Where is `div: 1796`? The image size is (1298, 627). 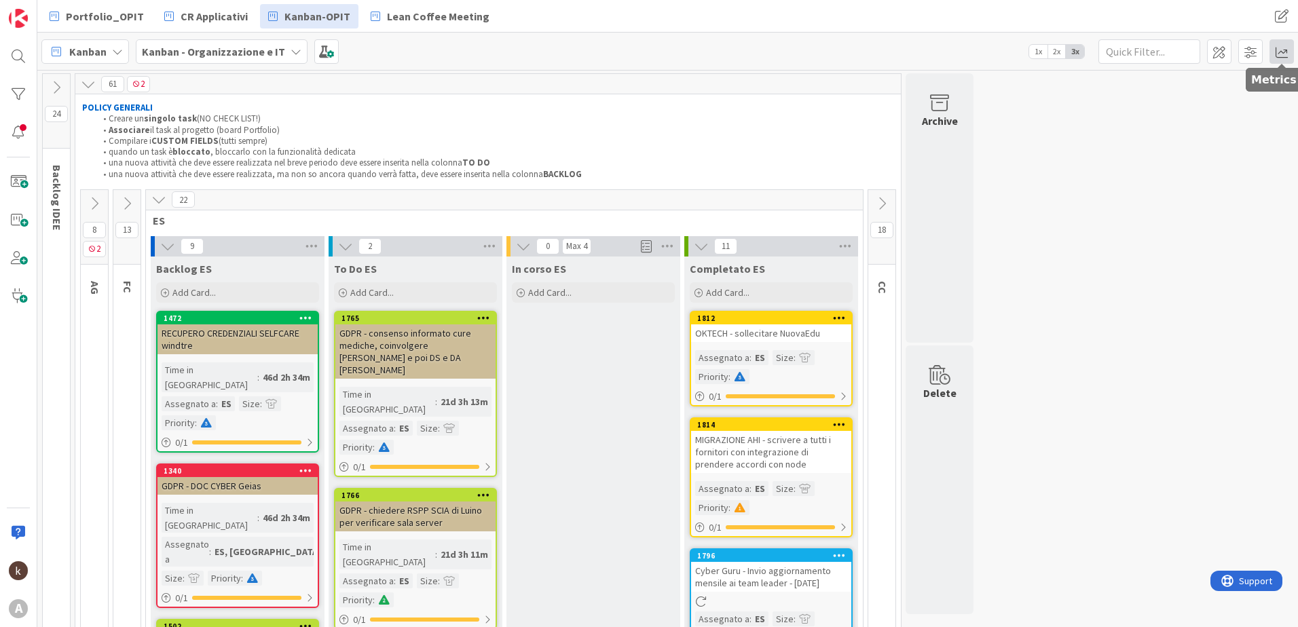
div: 1796 is located at coordinates (771, 556).